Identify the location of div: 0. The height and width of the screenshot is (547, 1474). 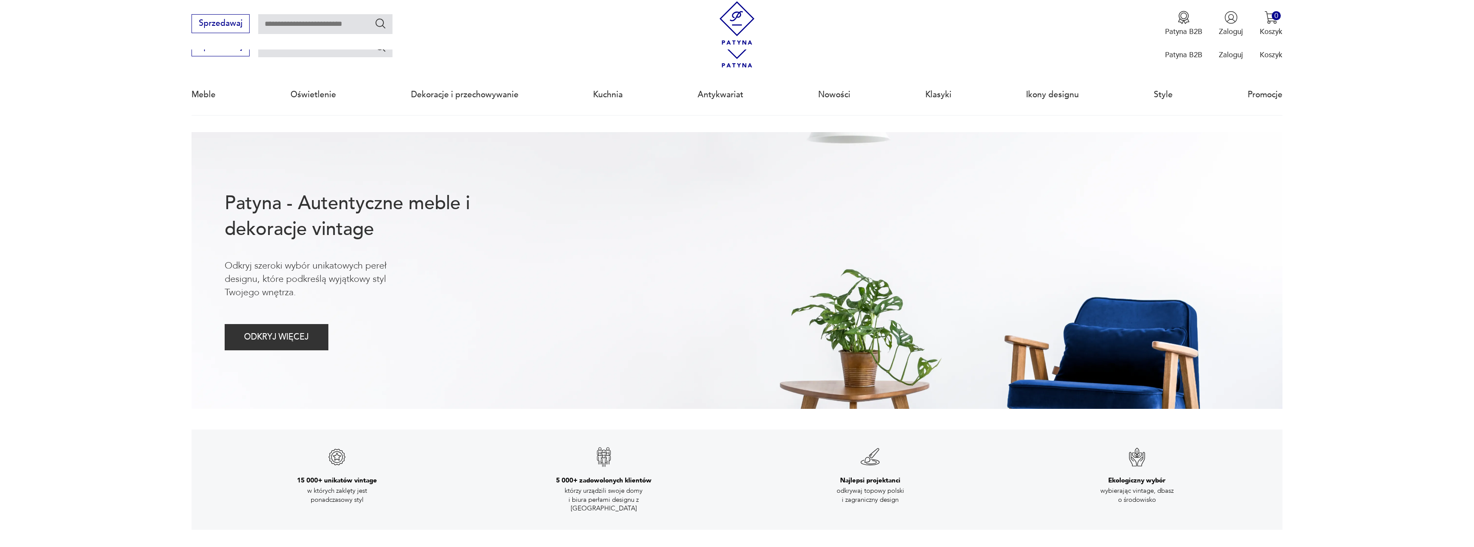
(1276, 15).